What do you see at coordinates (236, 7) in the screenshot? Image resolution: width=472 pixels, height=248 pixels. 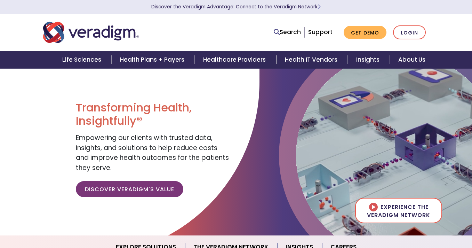 I see `a: Discover the Veradigm Advantage: Connect to the Veradigm NetworkLearn More` at bounding box center [236, 7].